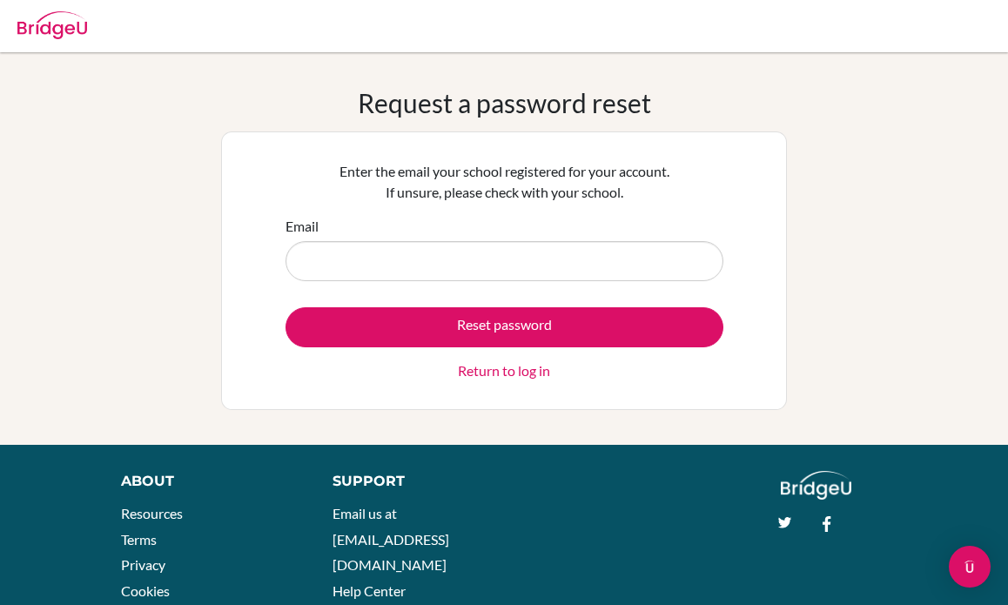  I want to click on h1: Request a password reset, so click(504, 103).